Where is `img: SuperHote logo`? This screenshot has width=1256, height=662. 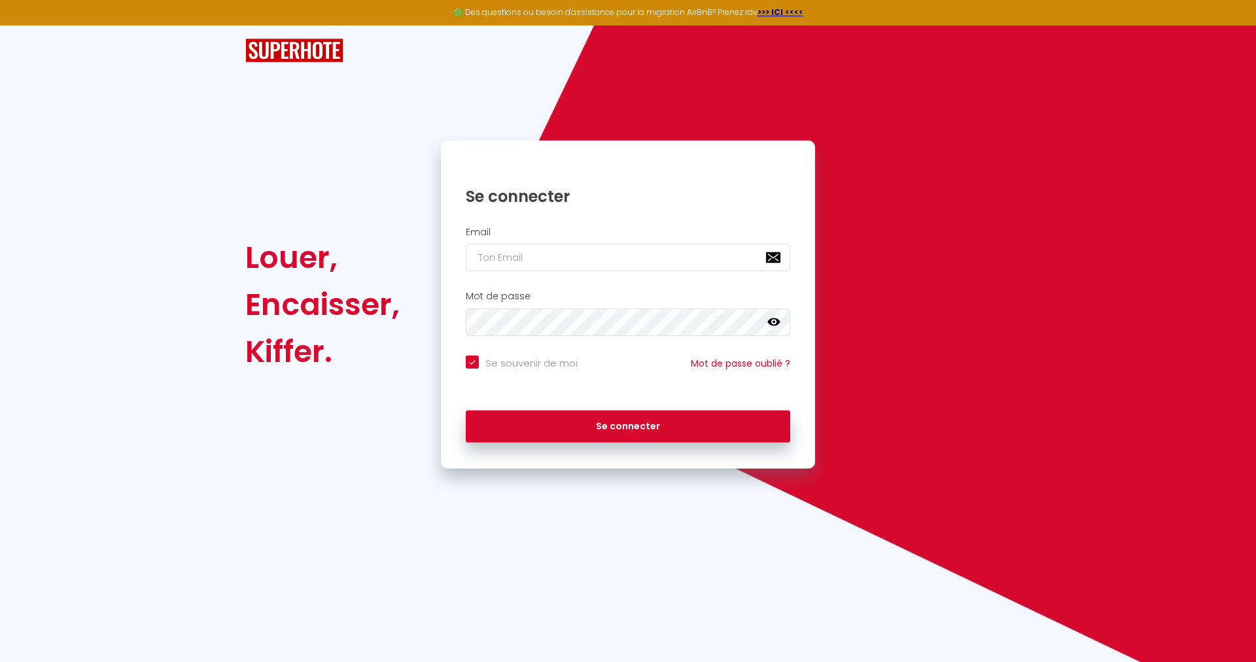 img: SuperHote logo is located at coordinates (294, 50).